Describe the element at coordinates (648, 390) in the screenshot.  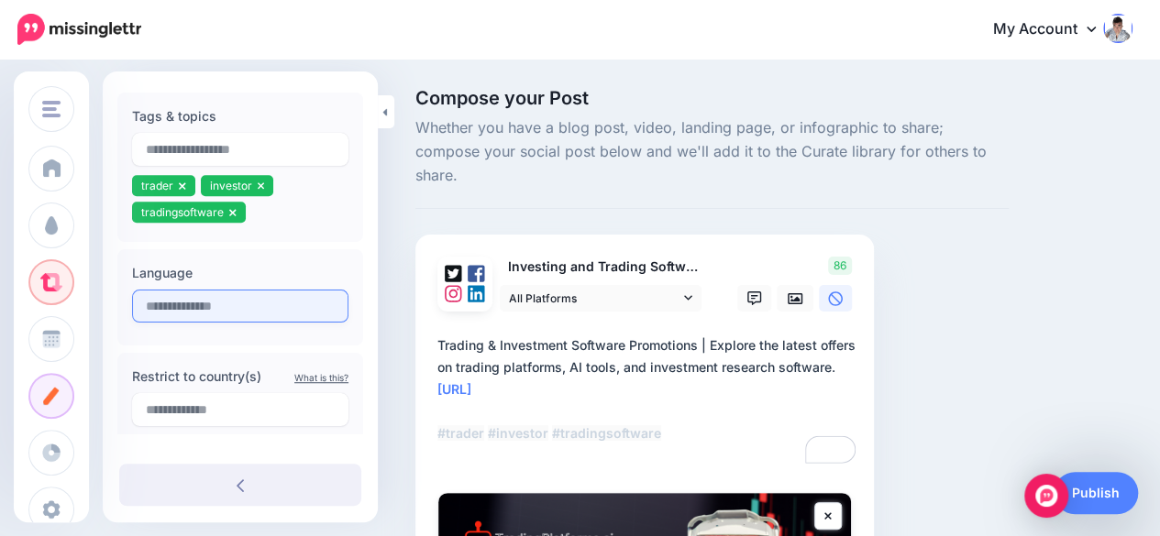
I see `div: Trading & Investment Software Promotions | Explore the latest offers on trading platforms, AI too...` at that location.